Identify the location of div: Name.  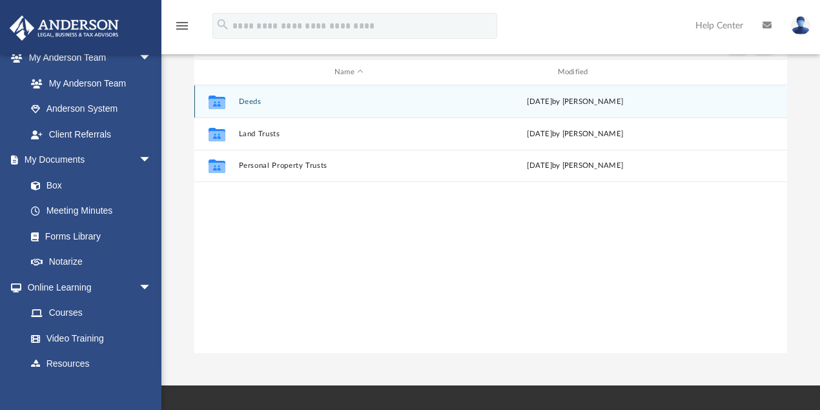
(348, 72).